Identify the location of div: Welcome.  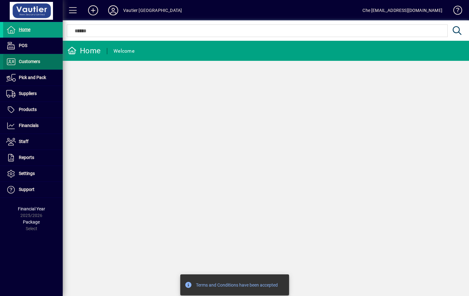
(124, 51).